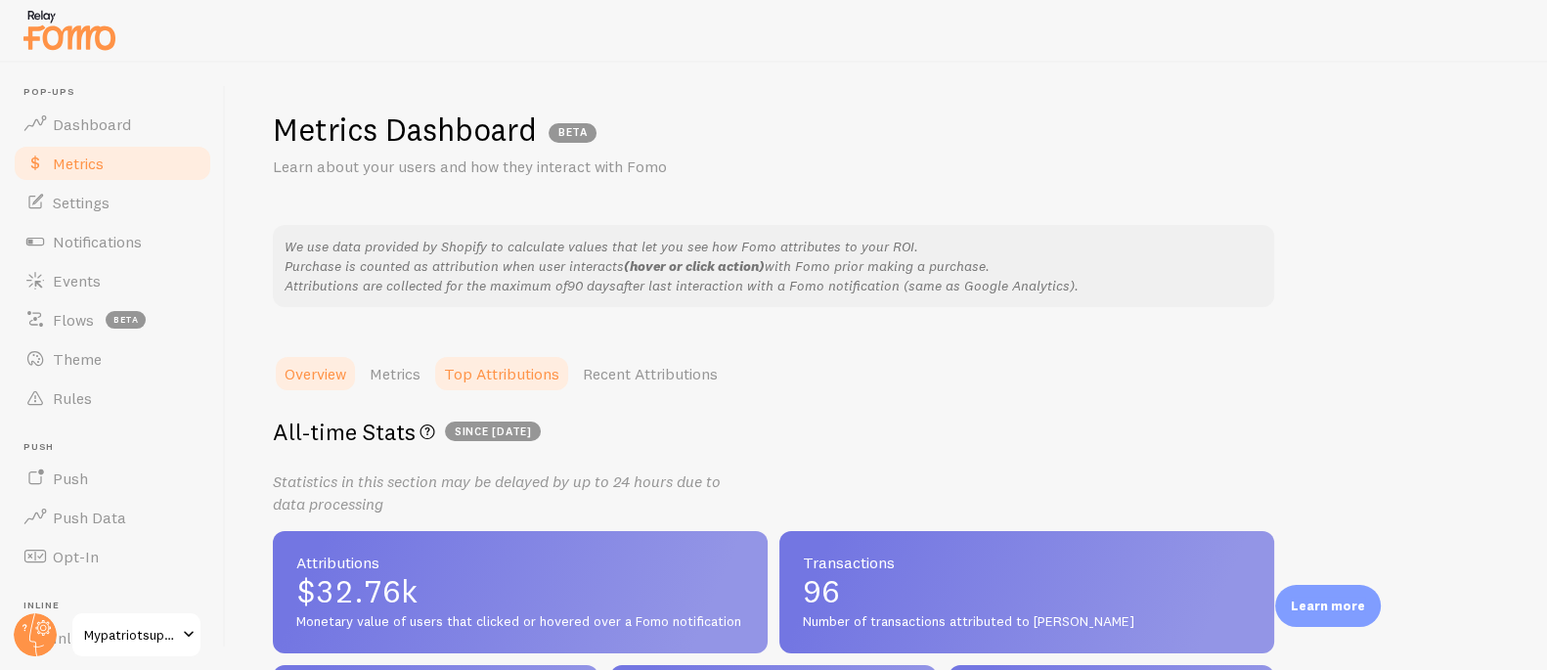 The image size is (1547, 670). Describe the element at coordinates (81, 202) in the screenshot. I see `span: Settings` at that location.